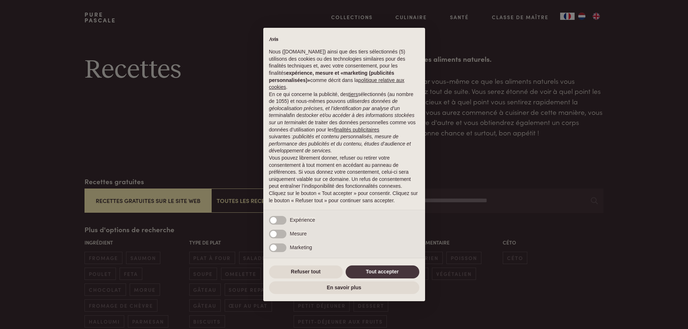 Image resolution: width=688 pixels, height=329 pixels. Describe the element at coordinates (344, 123) in the screenshot. I see `p: En ce qui concerne la publicité, des sélectionnés (au nombre de 1055) et nous-mêmes pouvons utili...` at that location.